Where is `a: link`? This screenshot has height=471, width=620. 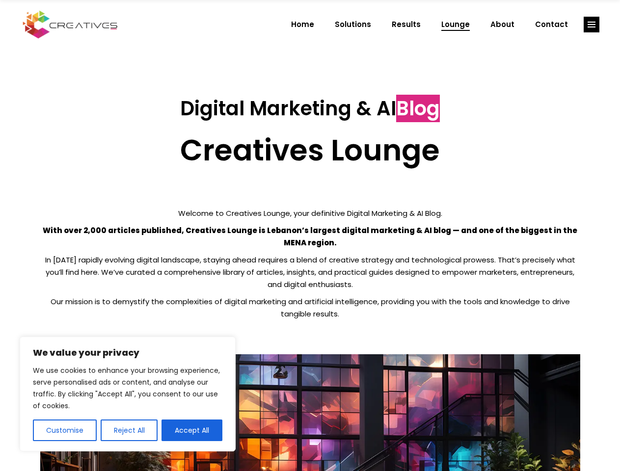
a: link is located at coordinates (591, 25).